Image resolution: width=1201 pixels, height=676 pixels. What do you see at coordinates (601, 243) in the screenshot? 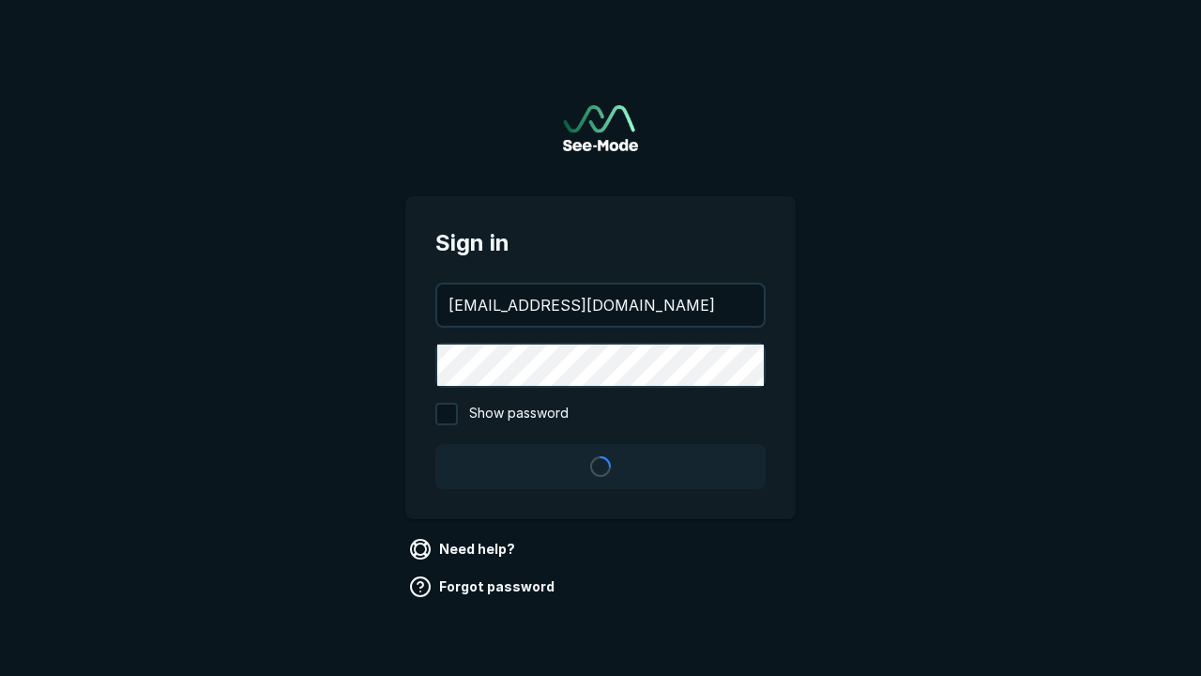
I see `span: Sign in` at bounding box center [601, 243].